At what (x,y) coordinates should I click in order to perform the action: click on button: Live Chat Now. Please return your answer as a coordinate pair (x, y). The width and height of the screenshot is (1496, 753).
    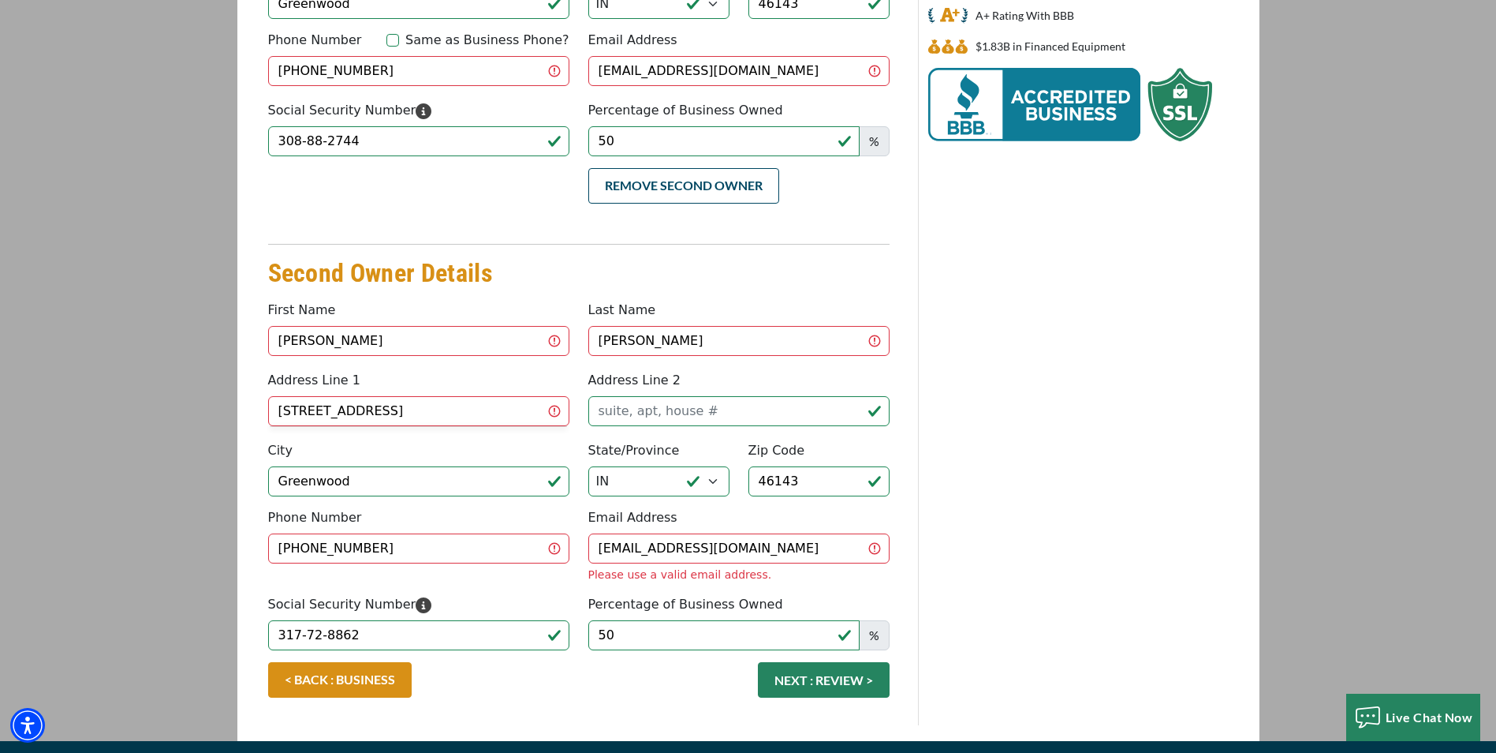
    Looking at the image, I should click on (1414, 717).